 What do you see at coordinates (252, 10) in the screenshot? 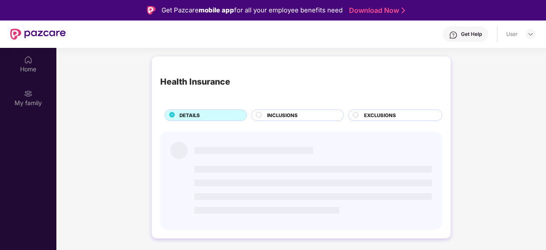
I see `div: Get Pazcare for all your employee benefits need` at bounding box center [252, 10].